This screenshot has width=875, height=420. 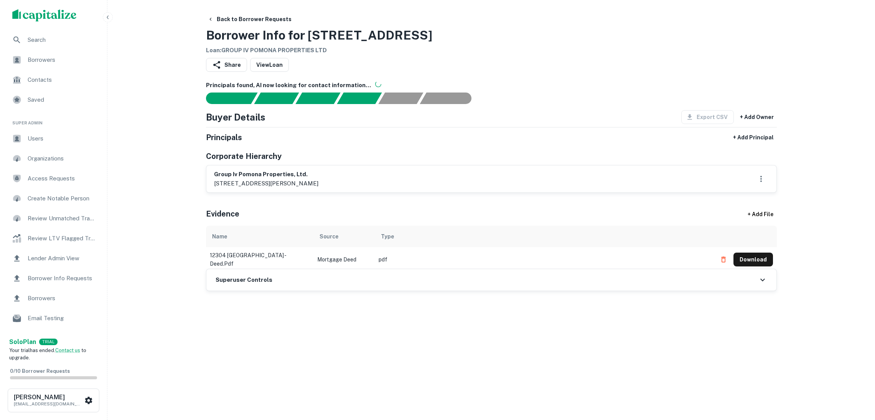 I want to click on li: Super Admin, so click(x=53, y=120).